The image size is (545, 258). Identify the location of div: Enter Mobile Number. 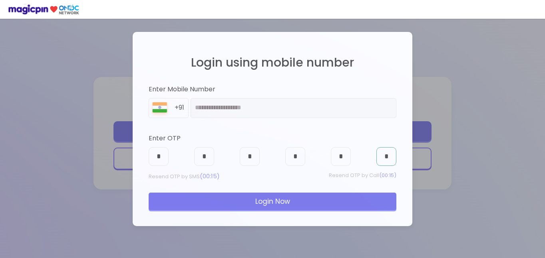
(272, 89).